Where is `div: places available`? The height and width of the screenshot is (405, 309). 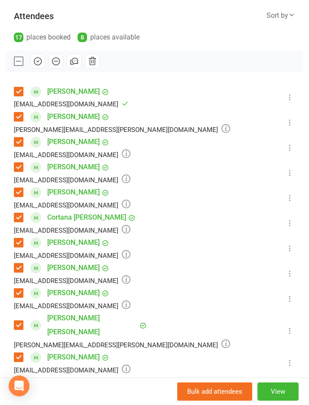
div: places available is located at coordinates (108, 37).